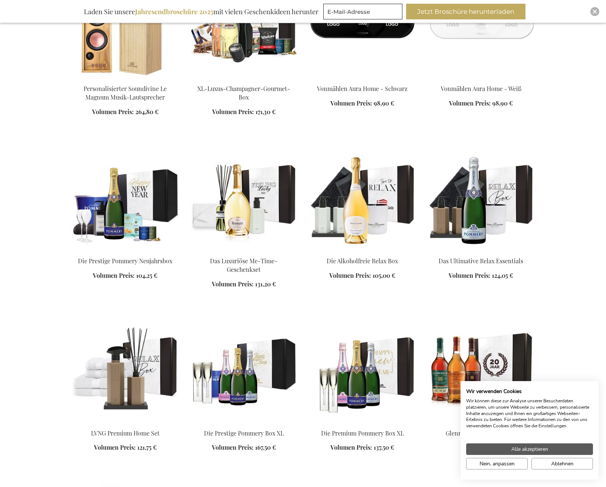 Image resolution: width=606 pixels, height=487 pixels. Describe the element at coordinates (363, 12) in the screenshot. I see `input: E-Mail-Adresse` at that location.